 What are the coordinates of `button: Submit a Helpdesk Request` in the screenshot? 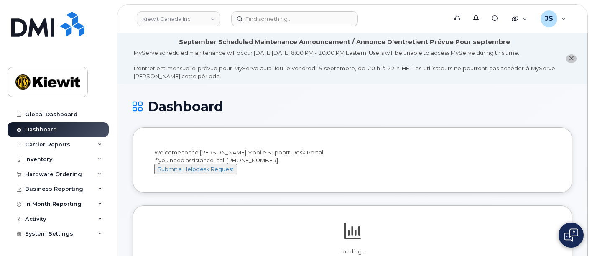 It's located at (196, 169).